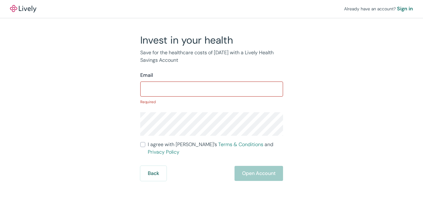 This screenshot has height=201, width=423. Describe the element at coordinates (212, 40) in the screenshot. I see `h2: Invest in your health` at that location.